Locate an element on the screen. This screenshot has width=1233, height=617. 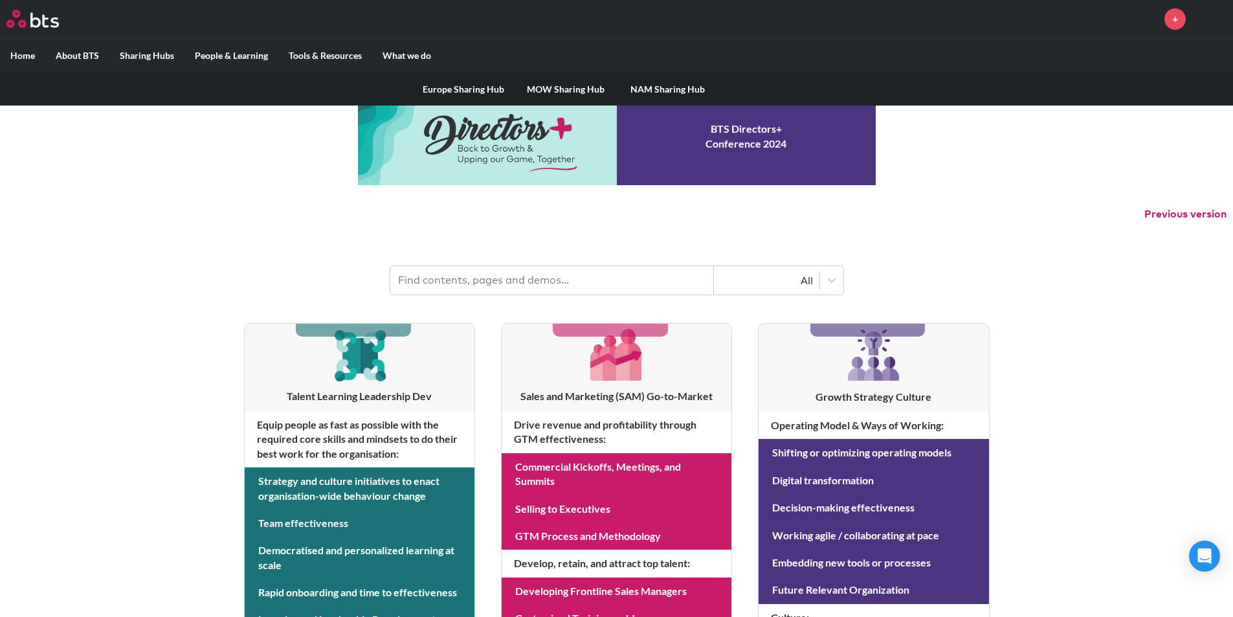
a: Go home is located at coordinates (45, 19).